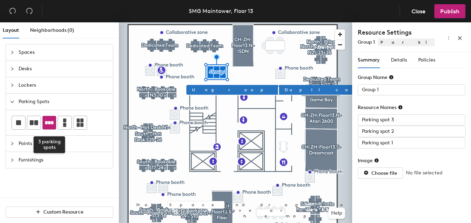 The image size is (471, 223). What do you see at coordinates (11, 30) in the screenshot?
I see `span: Layout` at bounding box center [11, 30].